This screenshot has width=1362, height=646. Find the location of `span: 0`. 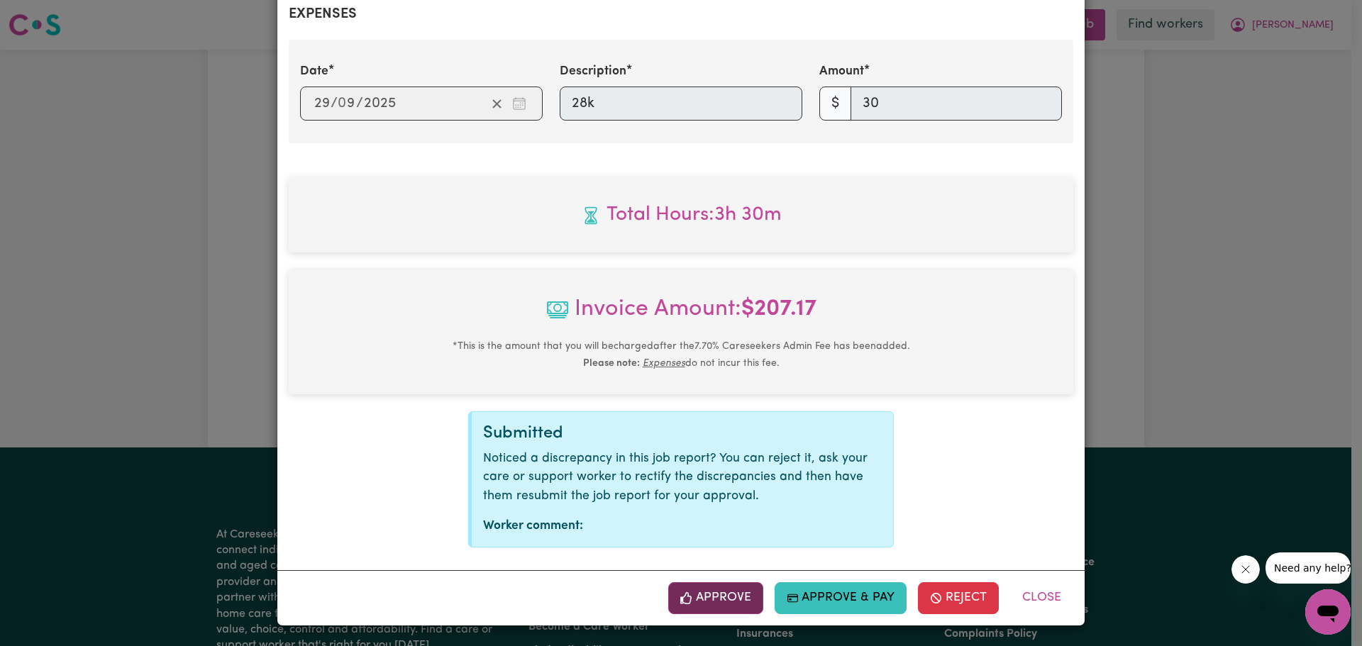

span: 0 is located at coordinates (342, 104).